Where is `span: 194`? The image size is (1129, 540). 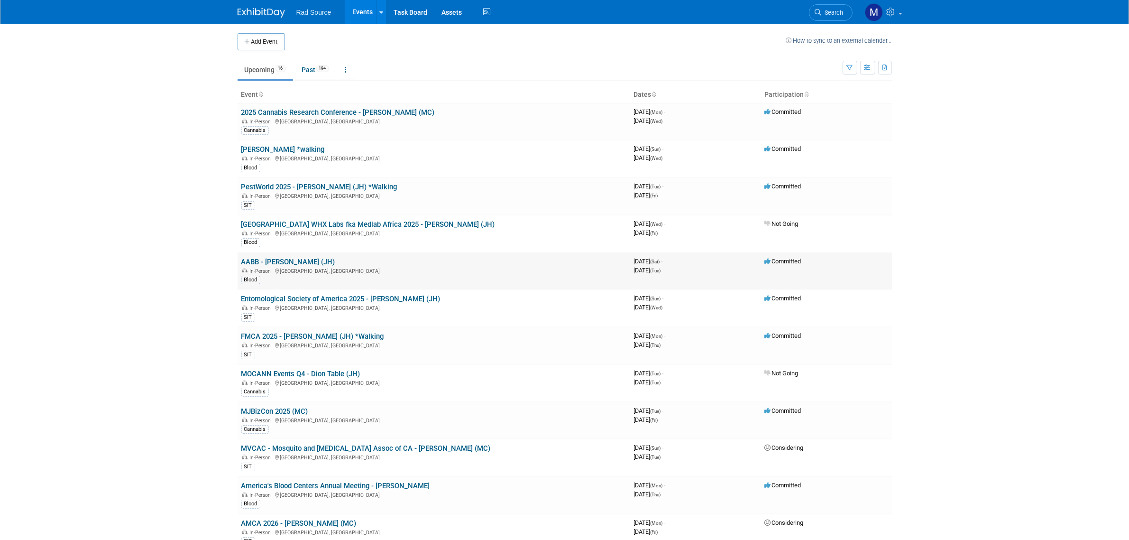 span: 194 is located at coordinates (322, 68).